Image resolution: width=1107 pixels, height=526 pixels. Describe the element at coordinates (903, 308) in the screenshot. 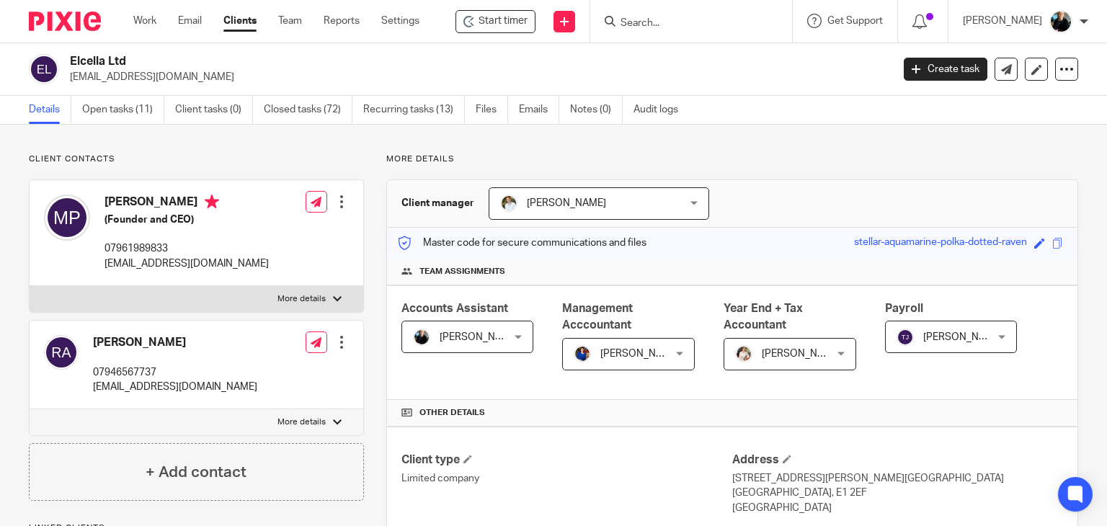

I see `span: Payroll` at that location.